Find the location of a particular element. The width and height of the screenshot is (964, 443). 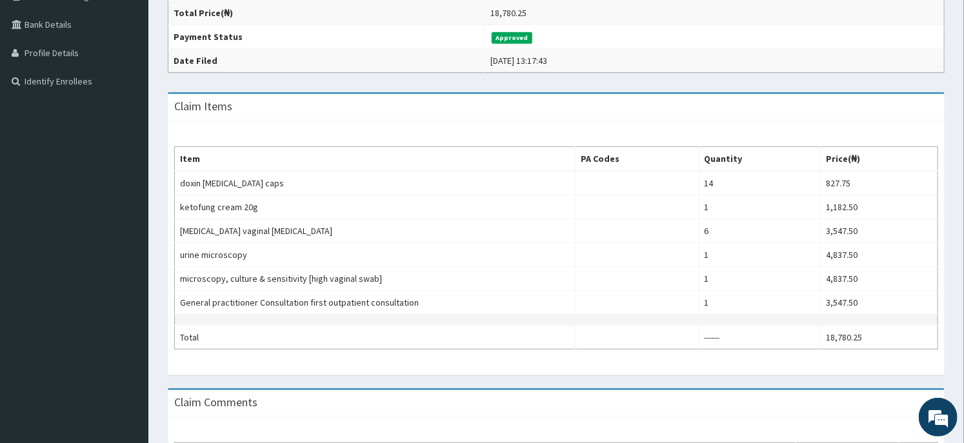

th: Price(₦) is located at coordinates (879, 159).